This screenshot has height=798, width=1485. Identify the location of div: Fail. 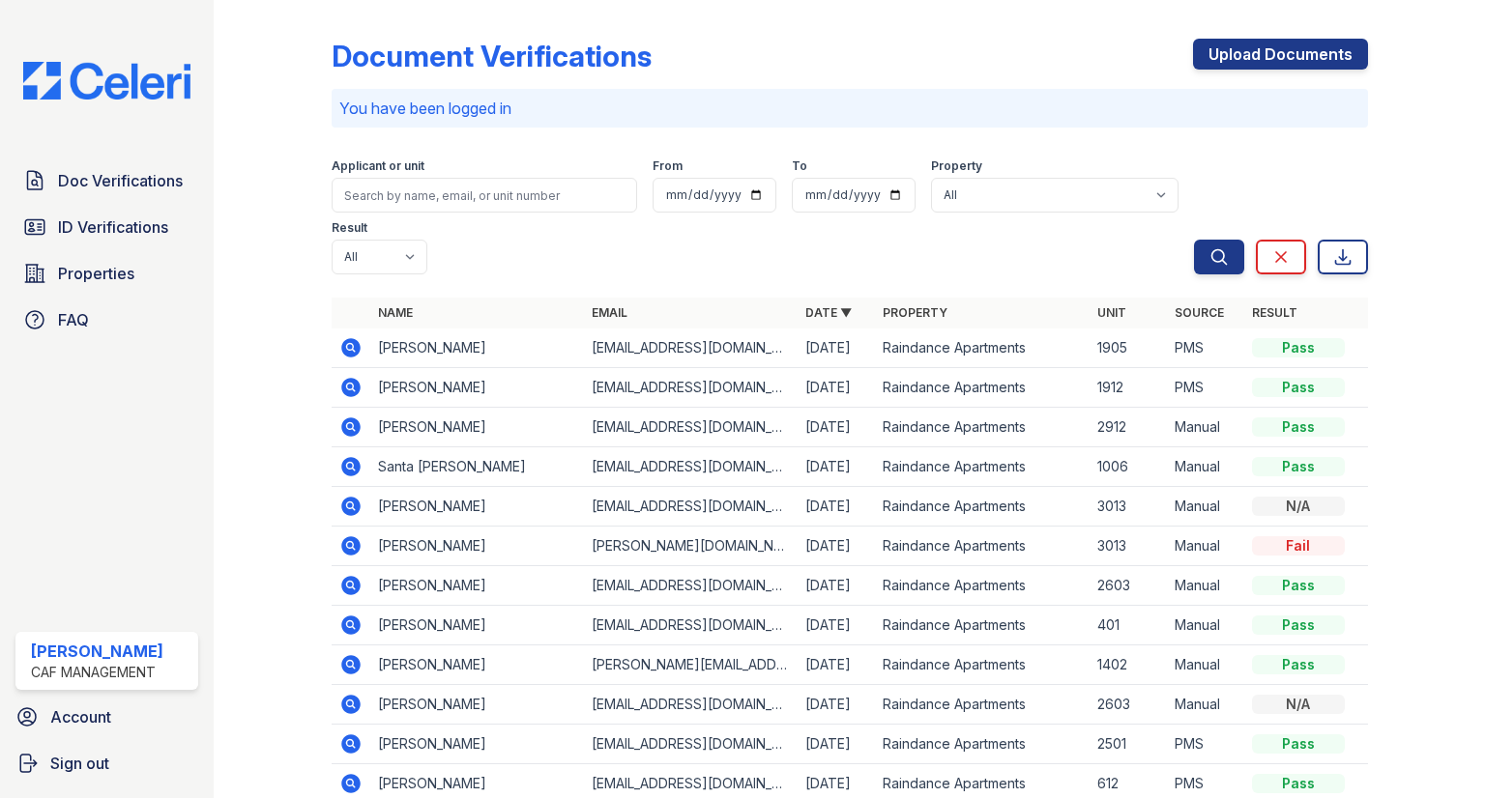
(1298, 546).